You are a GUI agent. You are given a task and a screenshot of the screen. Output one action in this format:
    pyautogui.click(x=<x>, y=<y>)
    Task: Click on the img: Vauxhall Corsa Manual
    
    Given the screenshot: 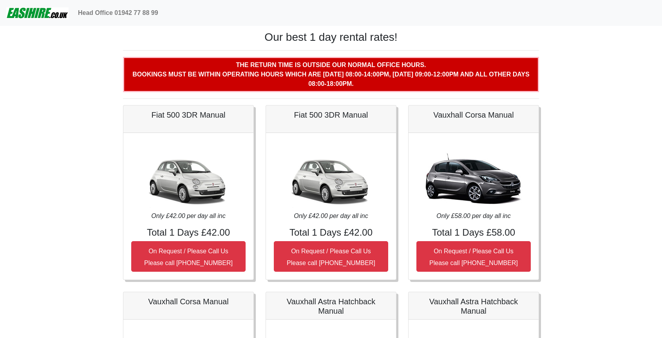 What is the action you would take?
    pyautogui.click(x=474, y=176)
    